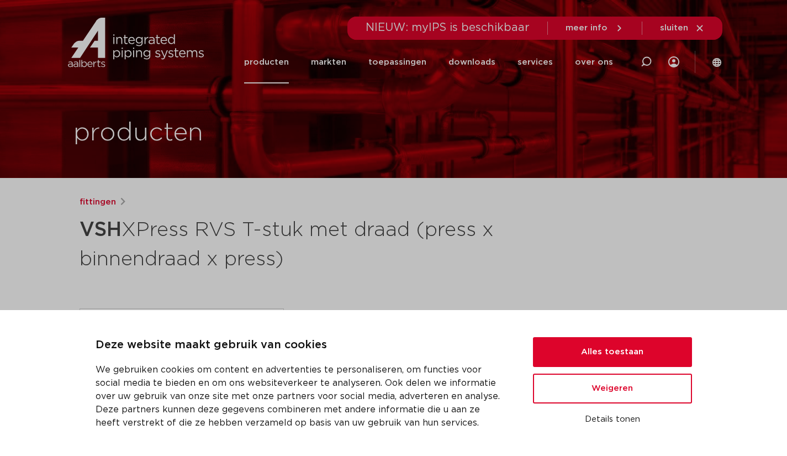 This screenshot has width=787, height=456. What do you see at coordinates (613, 388) in the screenshot?
I see `button: Weigeren` at bounding box center [613, 388].